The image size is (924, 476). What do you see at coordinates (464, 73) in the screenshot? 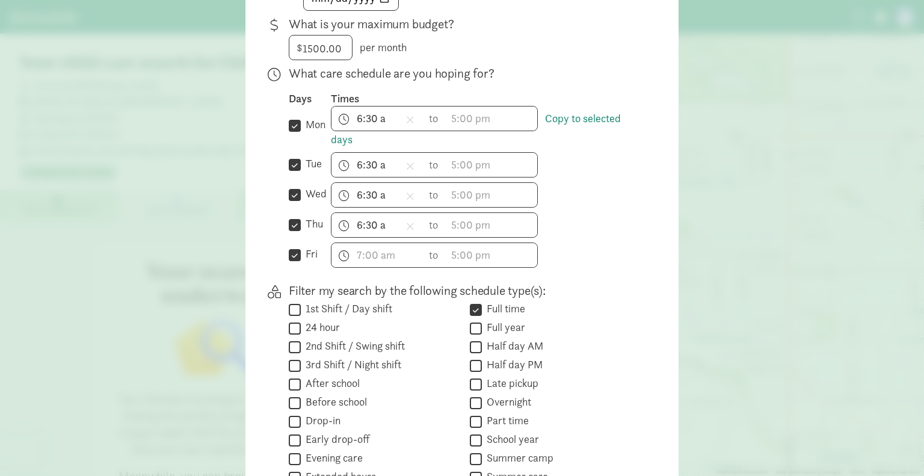
I see `p: What care schedule are you hoping for?` at bounding box center [464, 73].